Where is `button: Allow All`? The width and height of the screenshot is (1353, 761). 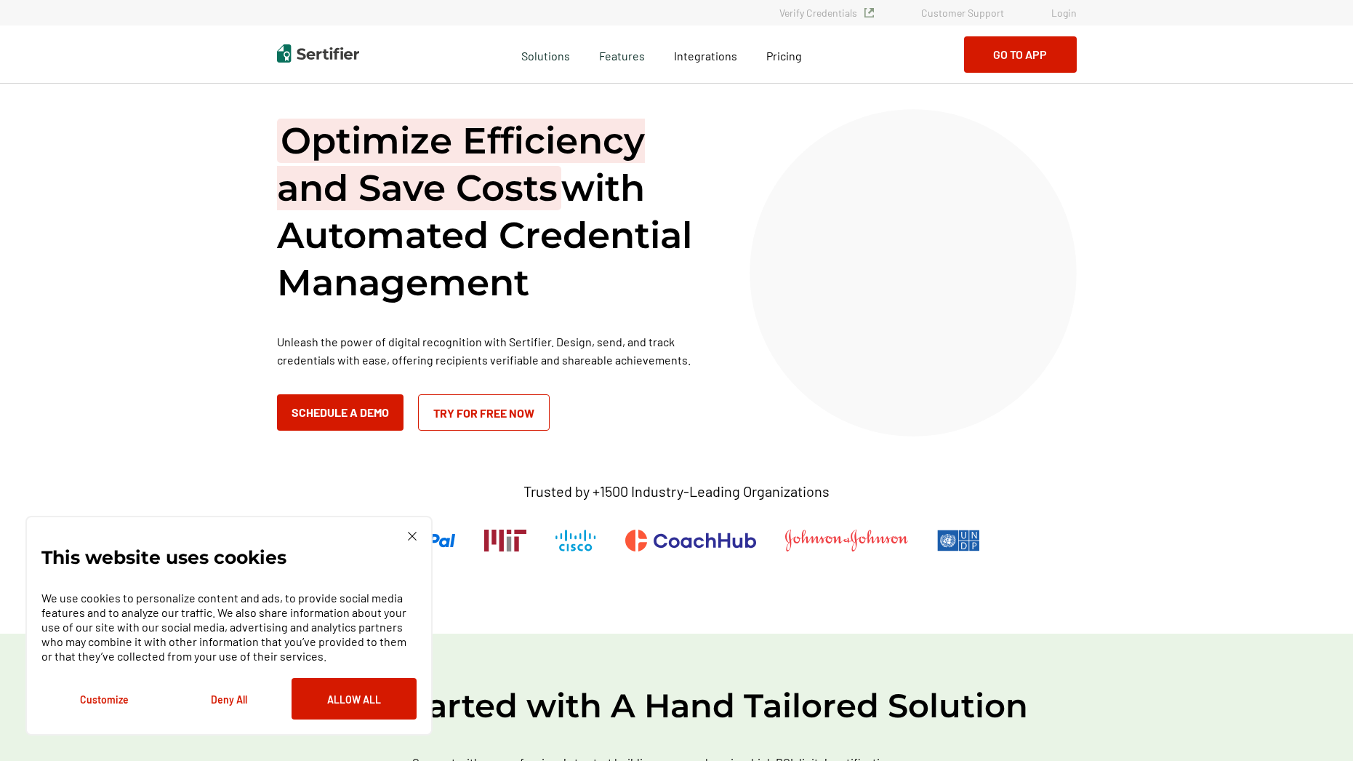
button: Allow All is located at coordinates (354, 698).